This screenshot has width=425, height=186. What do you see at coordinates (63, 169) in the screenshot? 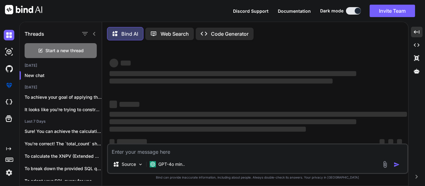
I see `p: To break down the provided SQL query...` at bounding box center [63, 169].